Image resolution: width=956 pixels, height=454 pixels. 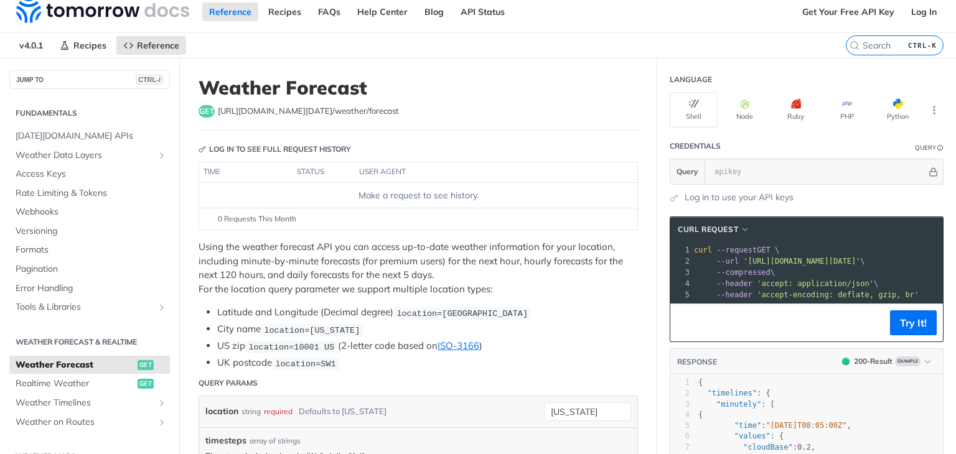 I want to click on a: Versioning, so click(x=90, y=232).